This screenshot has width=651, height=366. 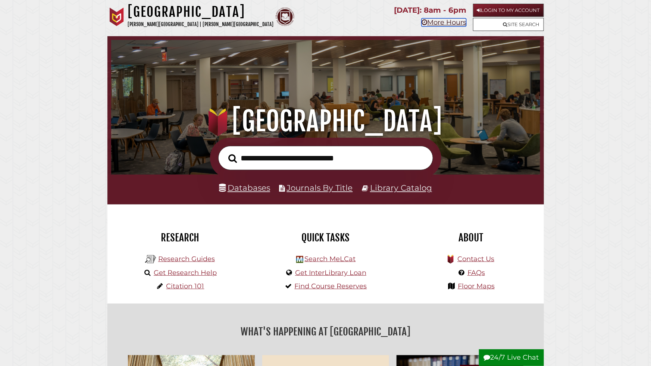 I want to click on button: Search, so click(x=233, y=159).